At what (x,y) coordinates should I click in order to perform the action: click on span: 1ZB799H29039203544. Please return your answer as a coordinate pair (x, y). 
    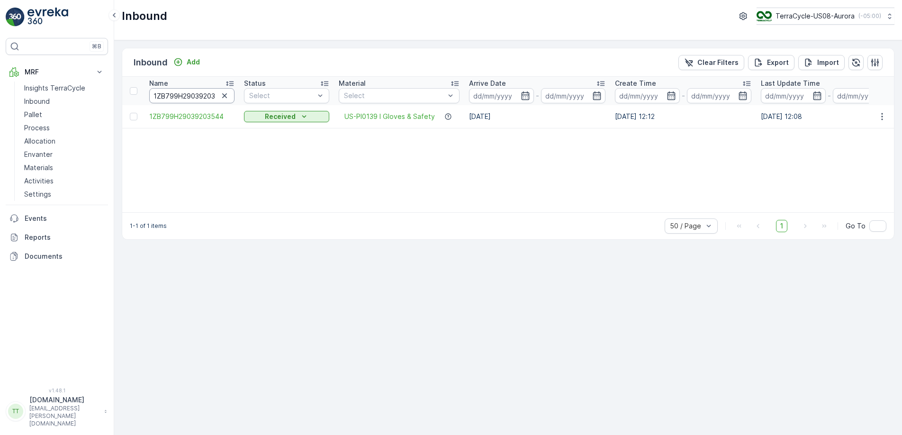
    Looking at the image, I should click on (192, 117).